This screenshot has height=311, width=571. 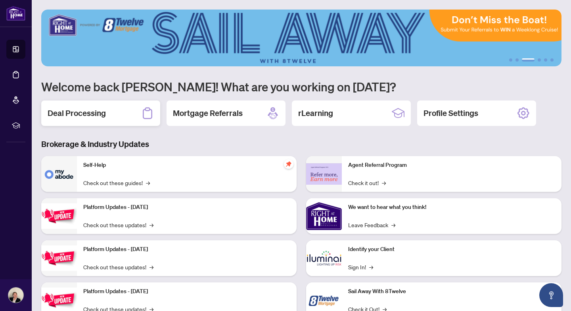 I want to click on button: 2, so click(x=517, y=60).